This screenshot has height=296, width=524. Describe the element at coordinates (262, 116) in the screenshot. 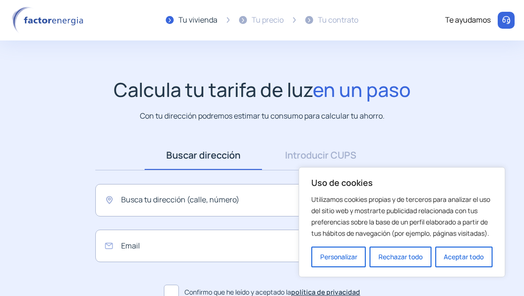

I see `p: Con tu dirección podremos estimar tu consumo para calcular tu ahorro.` at that location.